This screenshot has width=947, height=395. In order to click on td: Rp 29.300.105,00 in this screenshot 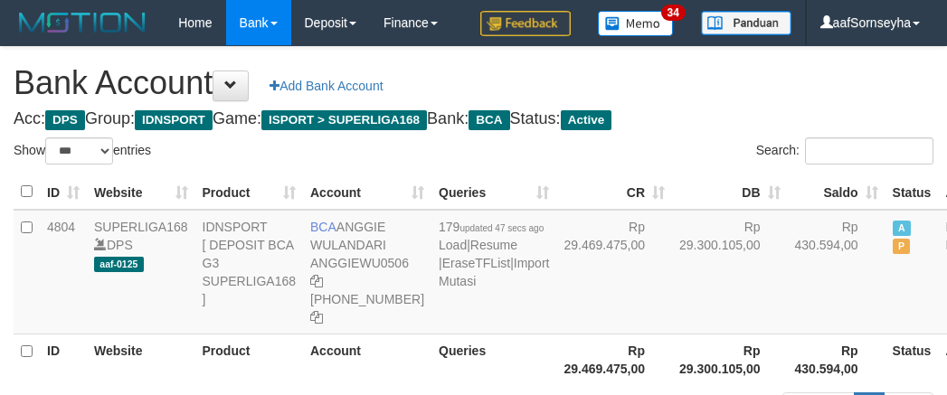, I will do `click(730, 272)`.